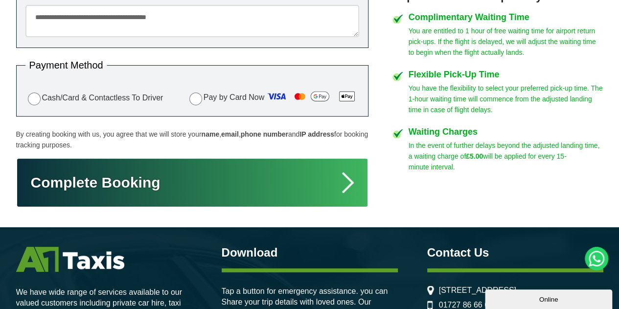 Image resolution: width=619 pixels, height=309 pixels. Describe the element at coordinates (230, 134) in the screenshot. I see `strong: email` at that location.